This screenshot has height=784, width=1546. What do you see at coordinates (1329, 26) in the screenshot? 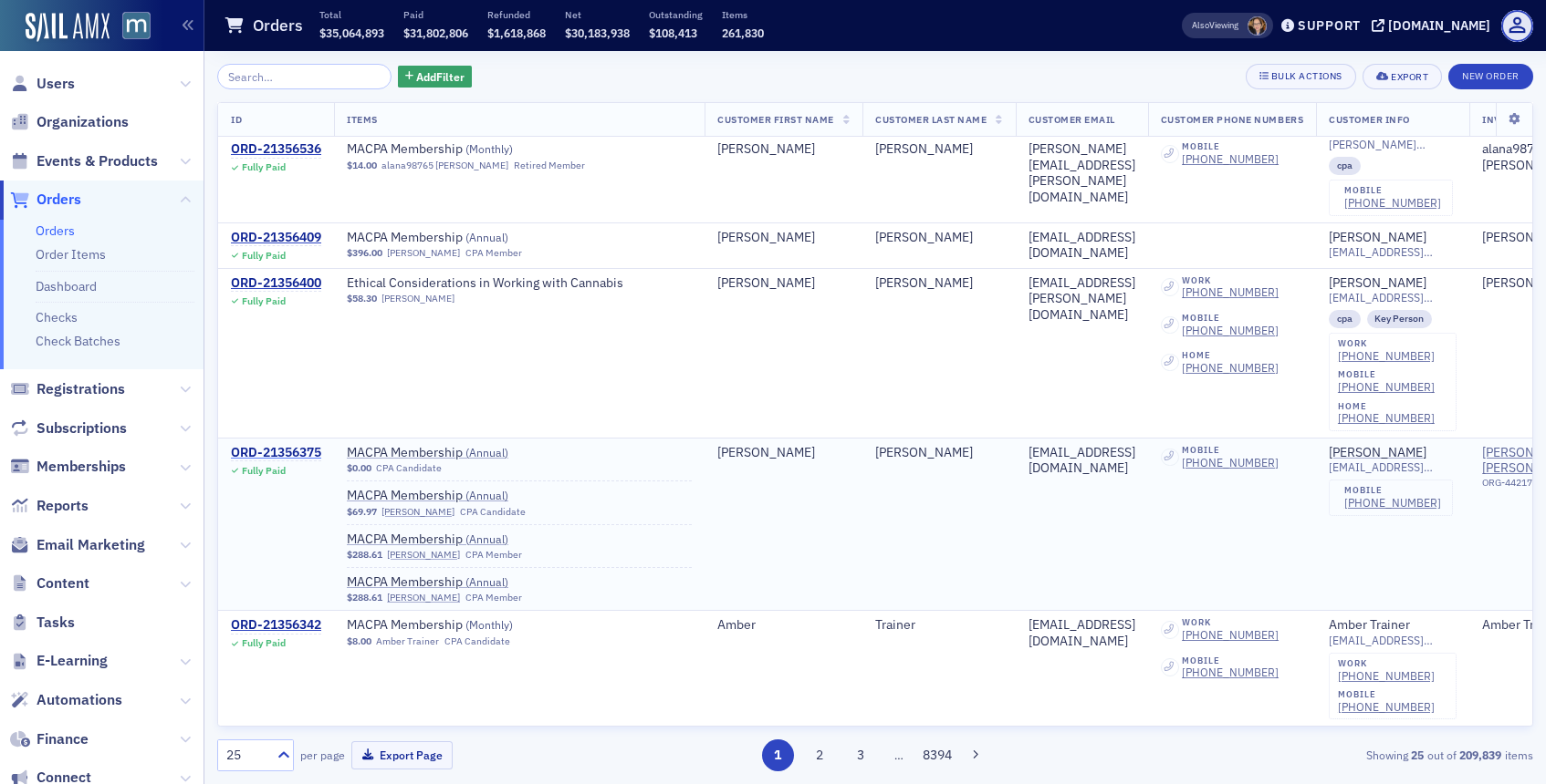
I see `div: Support` at bounding box center [1329, 26].